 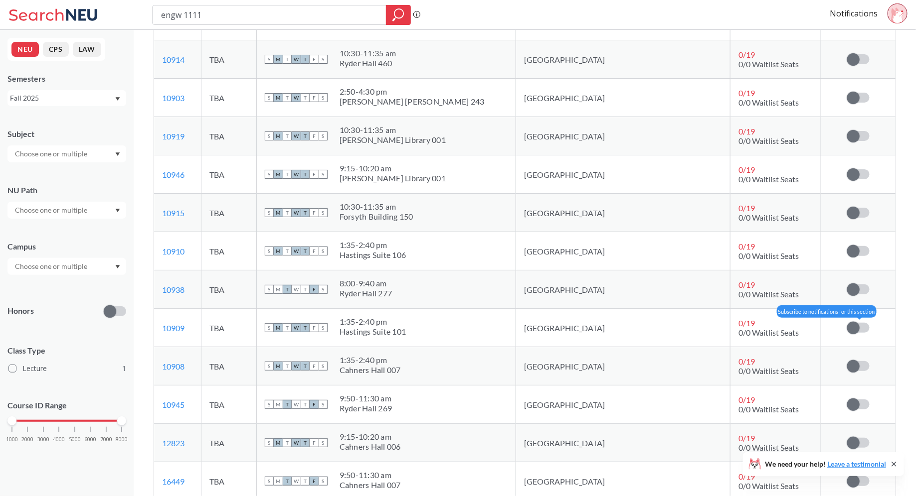 I want to click on span: 5000, so click(x=75, y=440).